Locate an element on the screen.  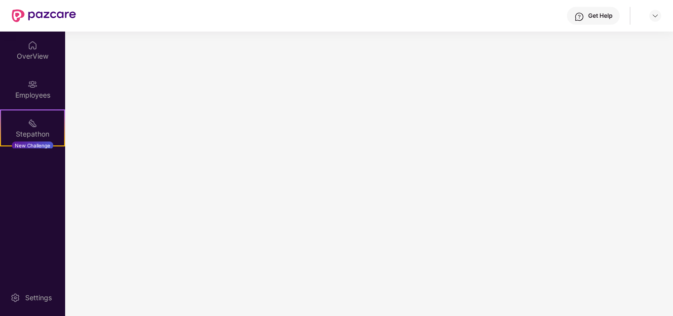
img: New Pazcare Logo is located at coordinates (44, 16).